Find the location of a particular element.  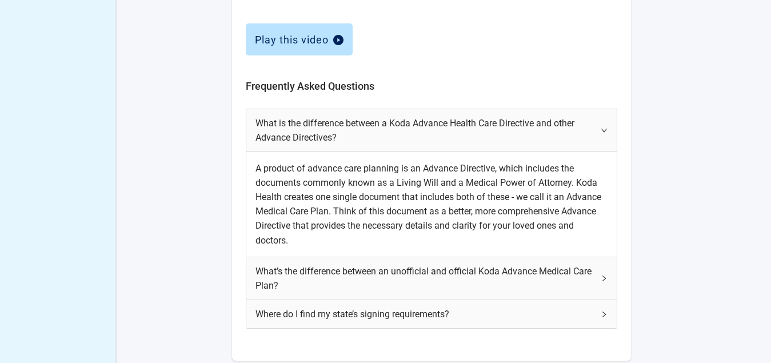

span: play-circle is located at coordinates (338, 40).